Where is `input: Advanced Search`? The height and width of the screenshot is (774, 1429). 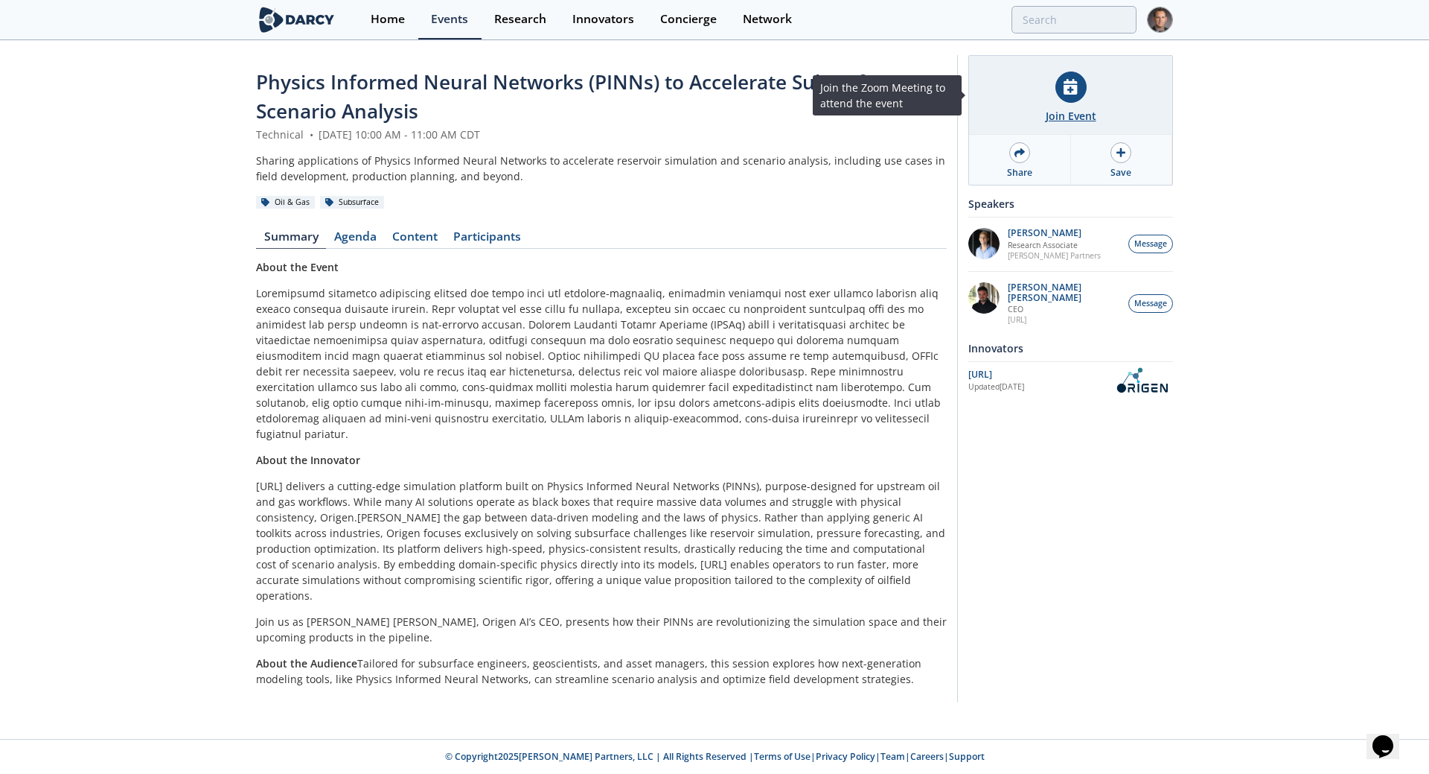 input: Advanced Search is located at coordinates (1074, 19).